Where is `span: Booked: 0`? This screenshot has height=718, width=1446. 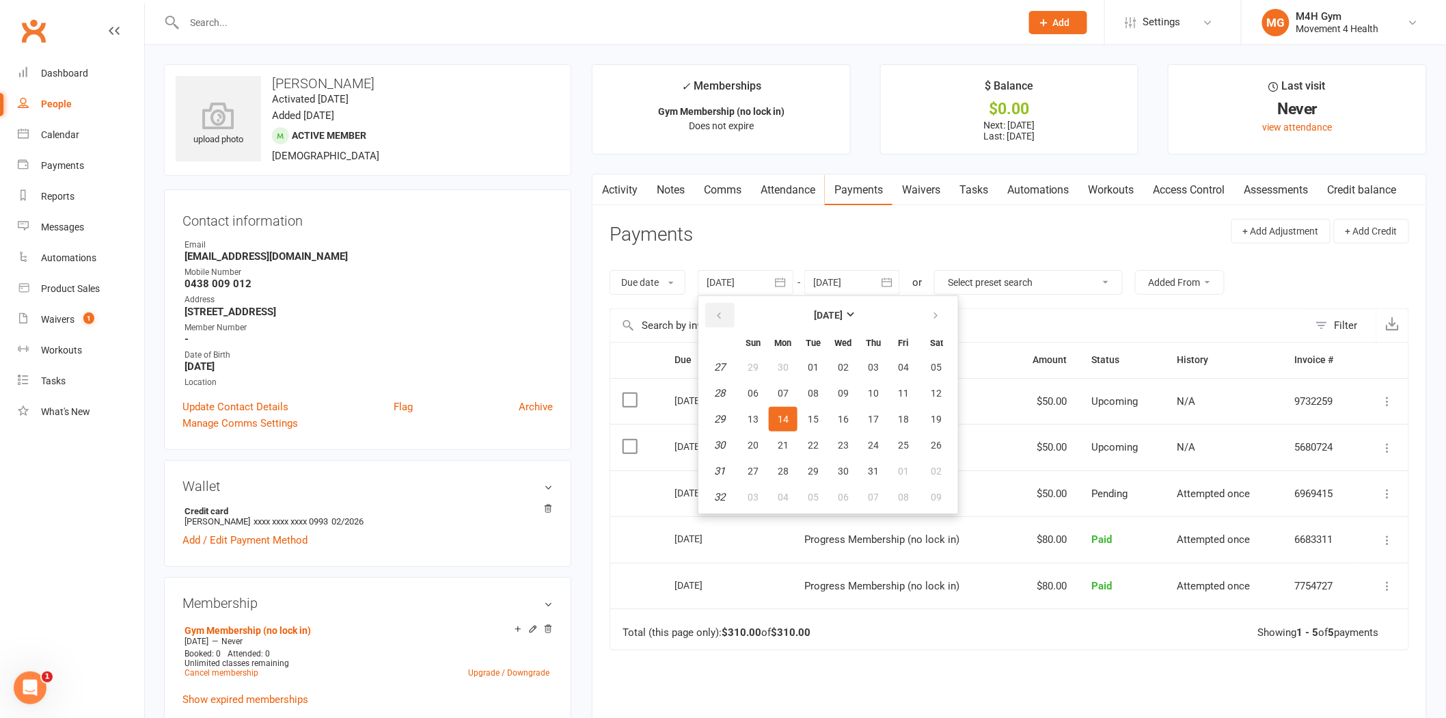
span: Booked: 0 is located at coordinates (202, 653).